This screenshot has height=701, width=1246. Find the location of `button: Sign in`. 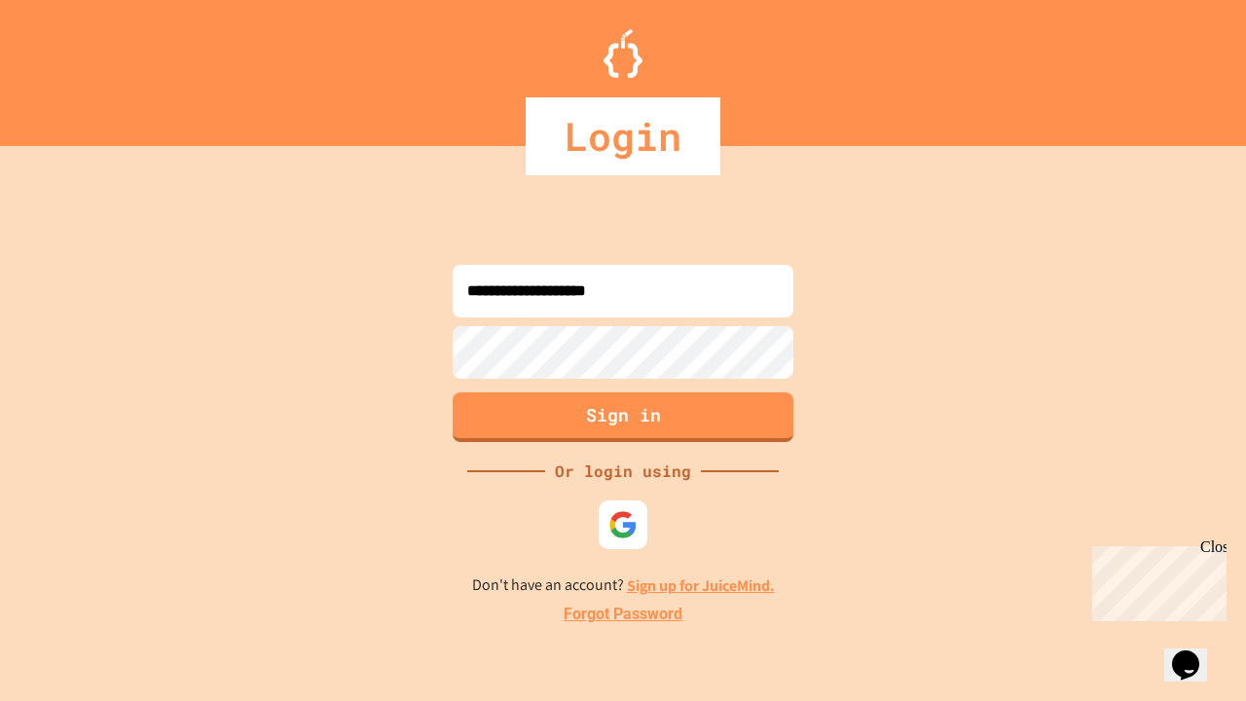

button: Sign in is located at coordinates (623, 417).